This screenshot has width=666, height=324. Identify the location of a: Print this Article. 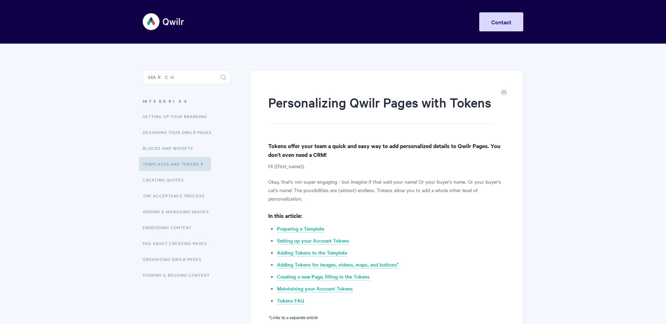
(504, 93).